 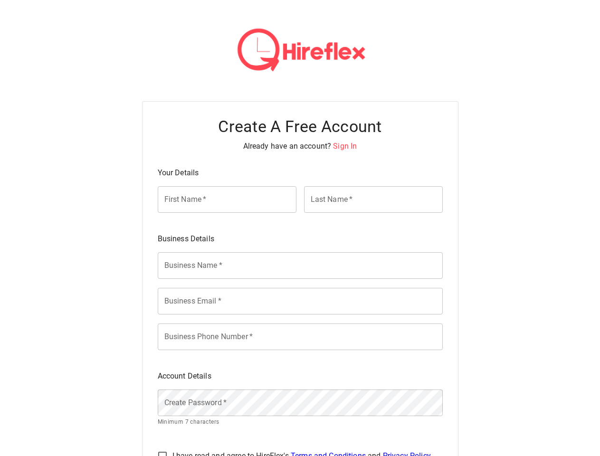 What do you see at coordinates (300, 127) in the screenshot?
I see `h4: Create A Free Account` at bounding box center [300, 127].